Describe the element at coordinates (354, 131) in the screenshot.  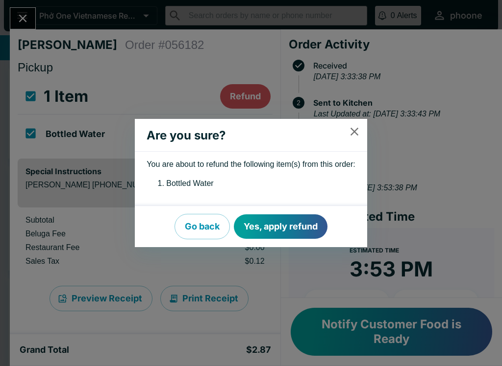
I see `button: close` at that location.